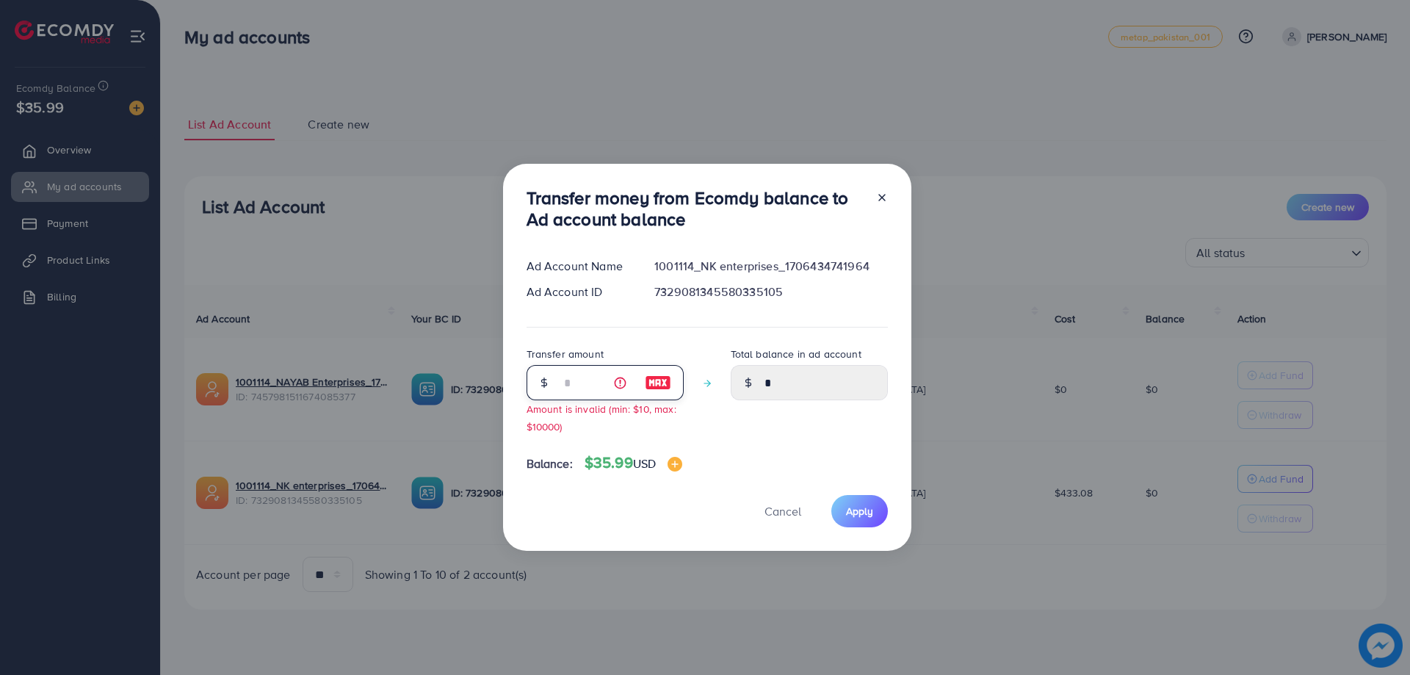 This screenshot has height=675, width=1410. Describe the element at coordinates (783, 511) in the screenshot. I see `span: Cancel` at that location.